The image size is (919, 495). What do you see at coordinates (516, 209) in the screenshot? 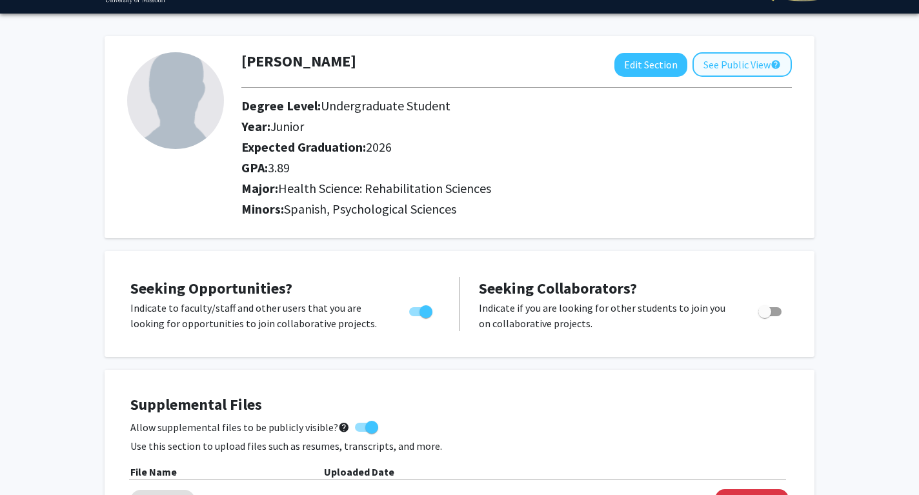
I see `h2: Minors:` at bounding box center [516, 209].